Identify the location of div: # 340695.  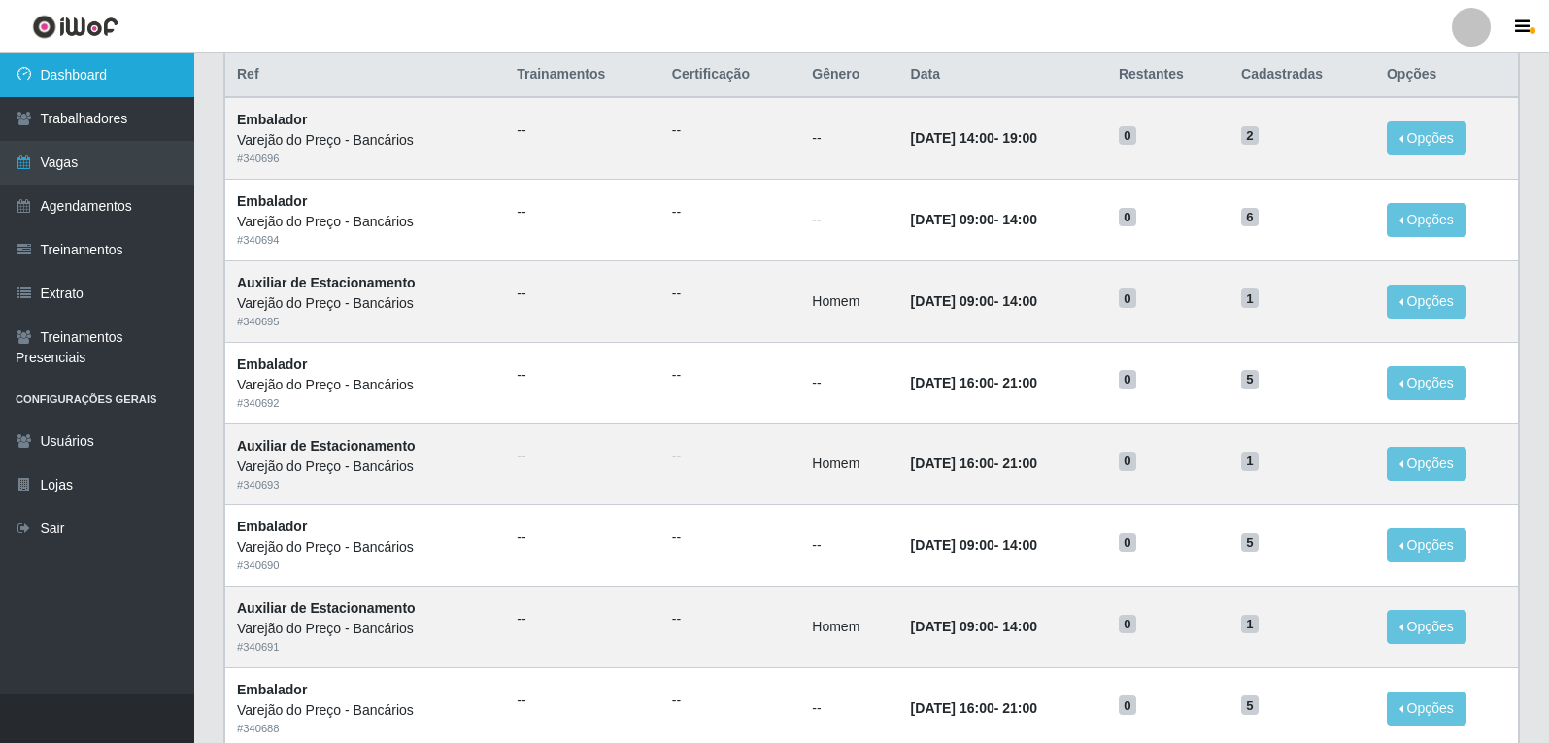
(365, 321).